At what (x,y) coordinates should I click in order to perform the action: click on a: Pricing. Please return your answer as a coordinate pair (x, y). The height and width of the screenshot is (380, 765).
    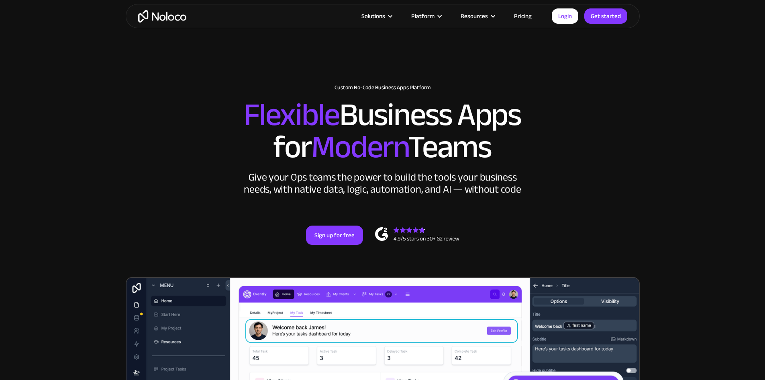
    Looking at the image, I should click on (523, 16).